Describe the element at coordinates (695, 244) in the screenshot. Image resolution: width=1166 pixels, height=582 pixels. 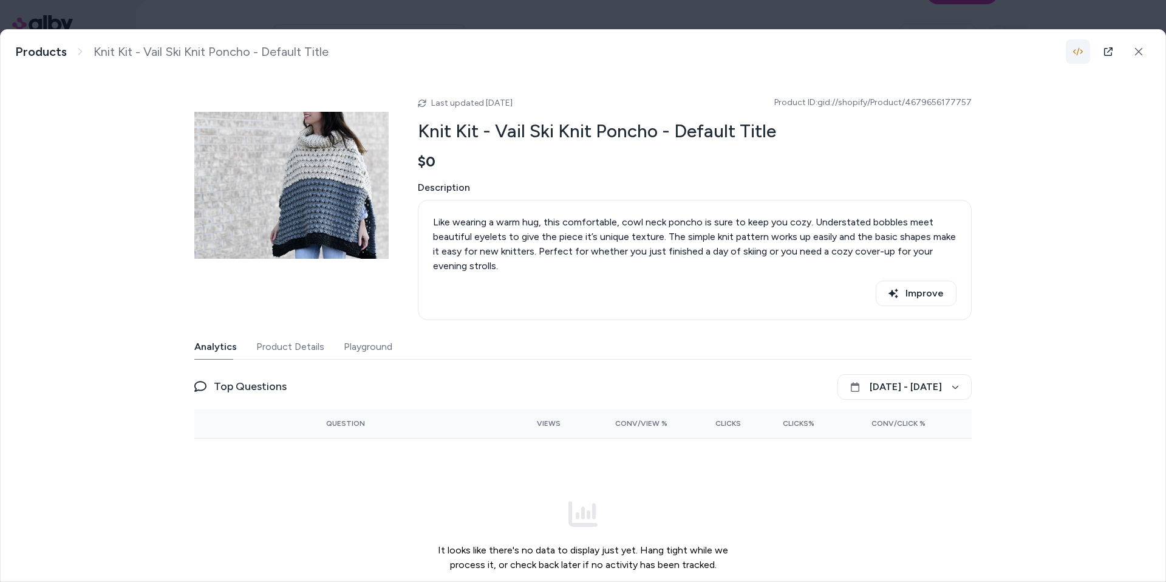
I see `div: Like wearing a warm hug, this comfortable, cowl neck poncho is sure to keep you cozy. Understated...` at that location.